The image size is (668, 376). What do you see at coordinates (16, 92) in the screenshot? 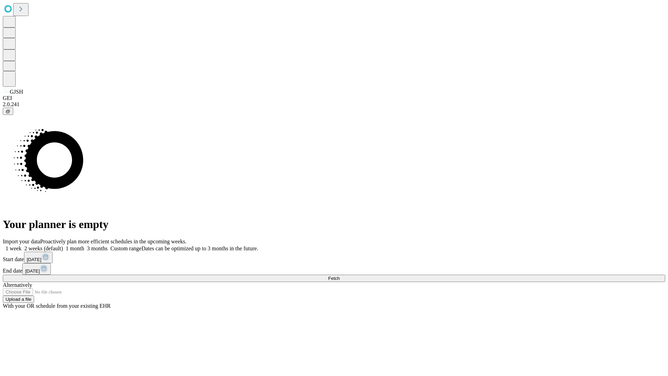
I see `span: GJSH` at bounding box center [16, 92].